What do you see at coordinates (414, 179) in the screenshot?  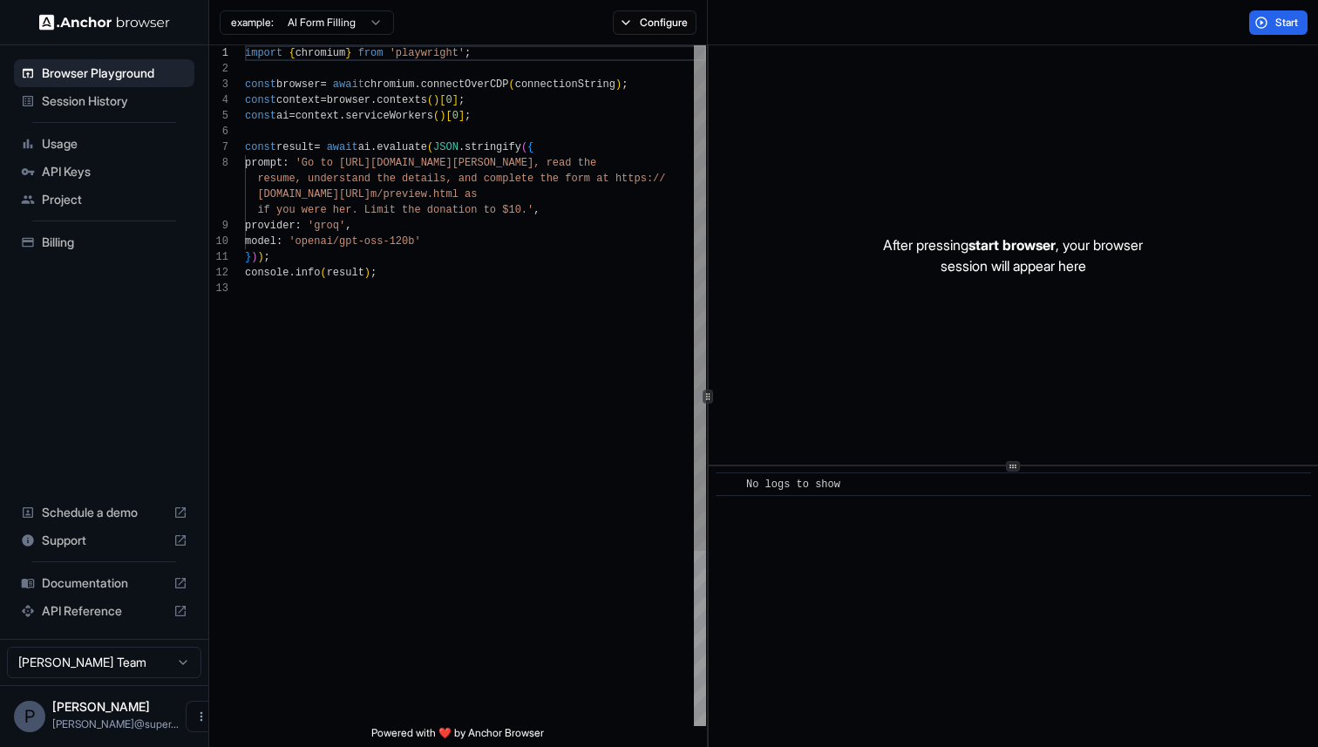 I see `span: resume, understand the details, and complete the f` at bounding box center [414, 179].